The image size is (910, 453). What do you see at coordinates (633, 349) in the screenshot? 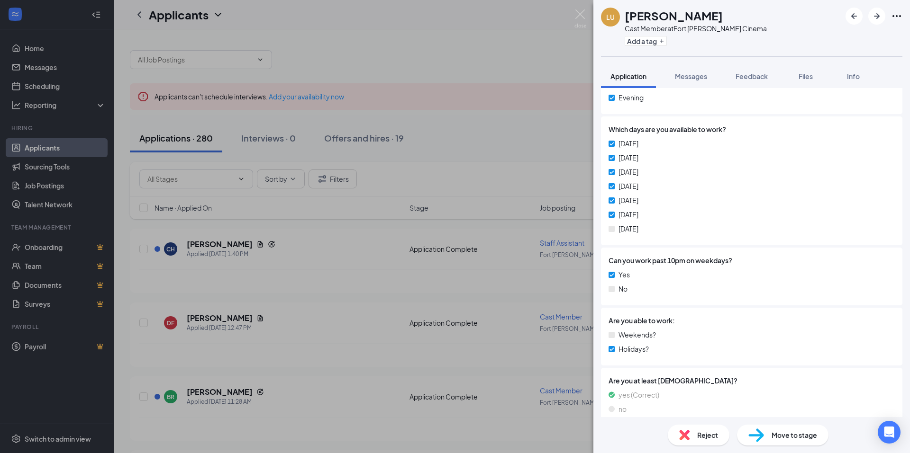
I see `span: Holidays?` at bounding box center [633, 349].